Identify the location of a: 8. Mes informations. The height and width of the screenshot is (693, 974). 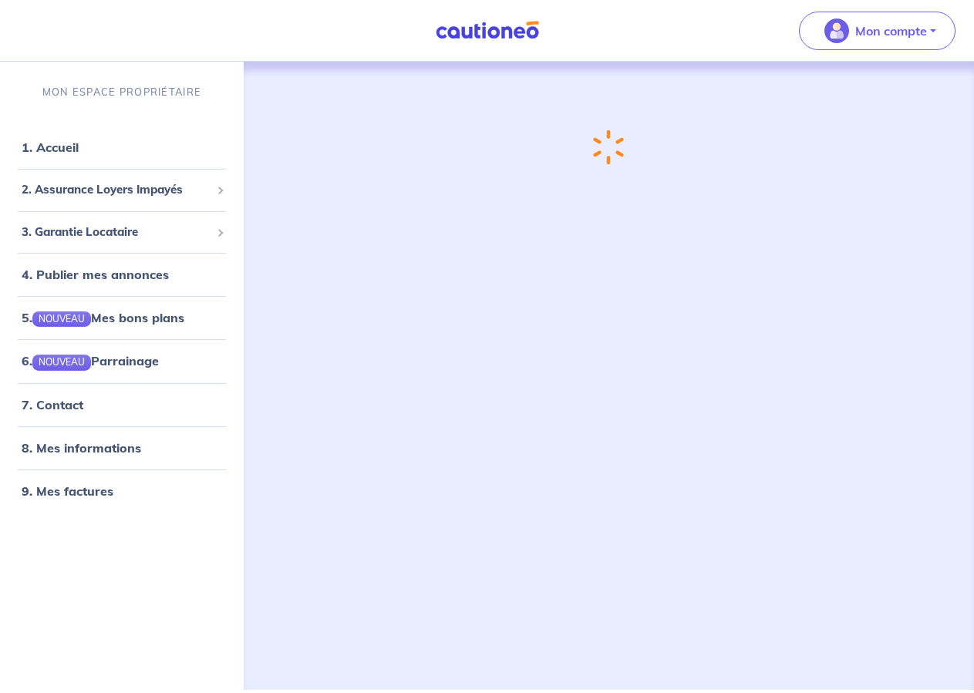
(81, 447).